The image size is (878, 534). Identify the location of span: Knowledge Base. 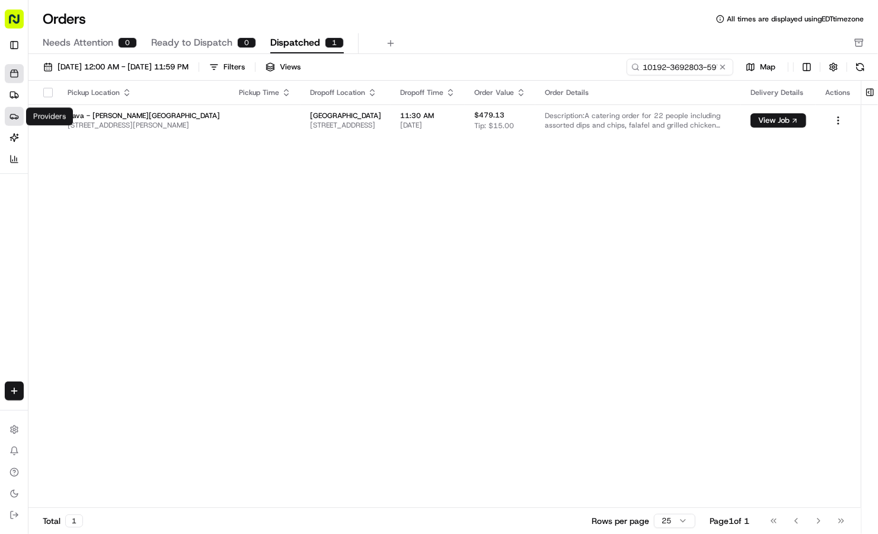
(57, 270).